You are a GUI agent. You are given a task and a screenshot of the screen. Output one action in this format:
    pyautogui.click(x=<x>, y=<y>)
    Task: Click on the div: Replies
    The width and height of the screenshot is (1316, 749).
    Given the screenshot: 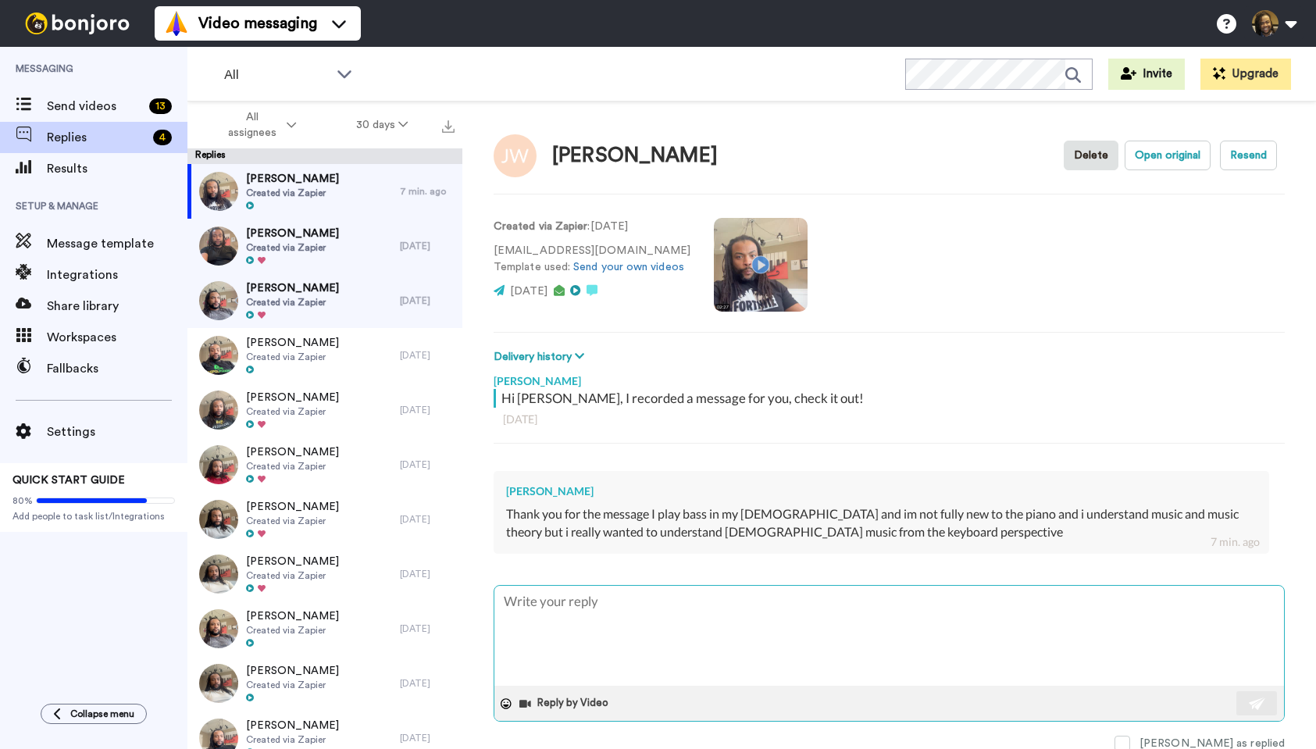 What is the action you would take?
    pyautogui.click(x=325, y=156)
    